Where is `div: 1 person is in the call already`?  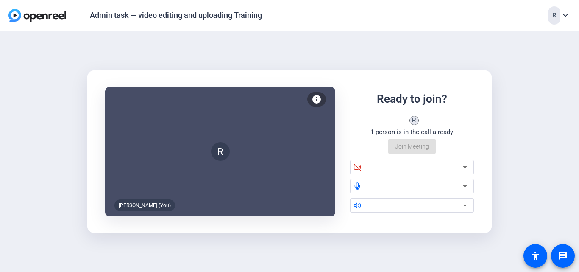 div: 1 person is in the call already is located at coordinates (412, 132).